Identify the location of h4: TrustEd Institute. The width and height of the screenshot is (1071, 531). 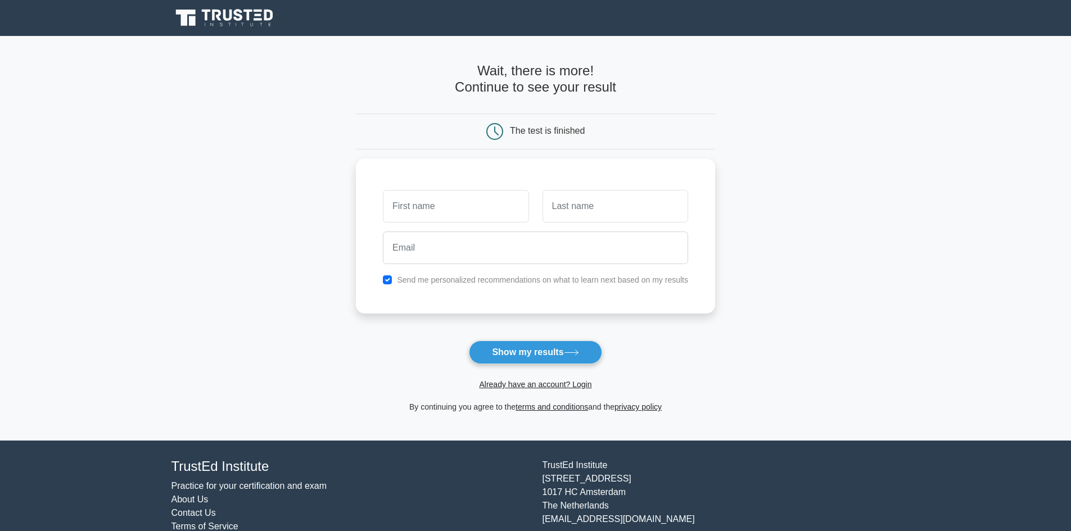
(350, 466).